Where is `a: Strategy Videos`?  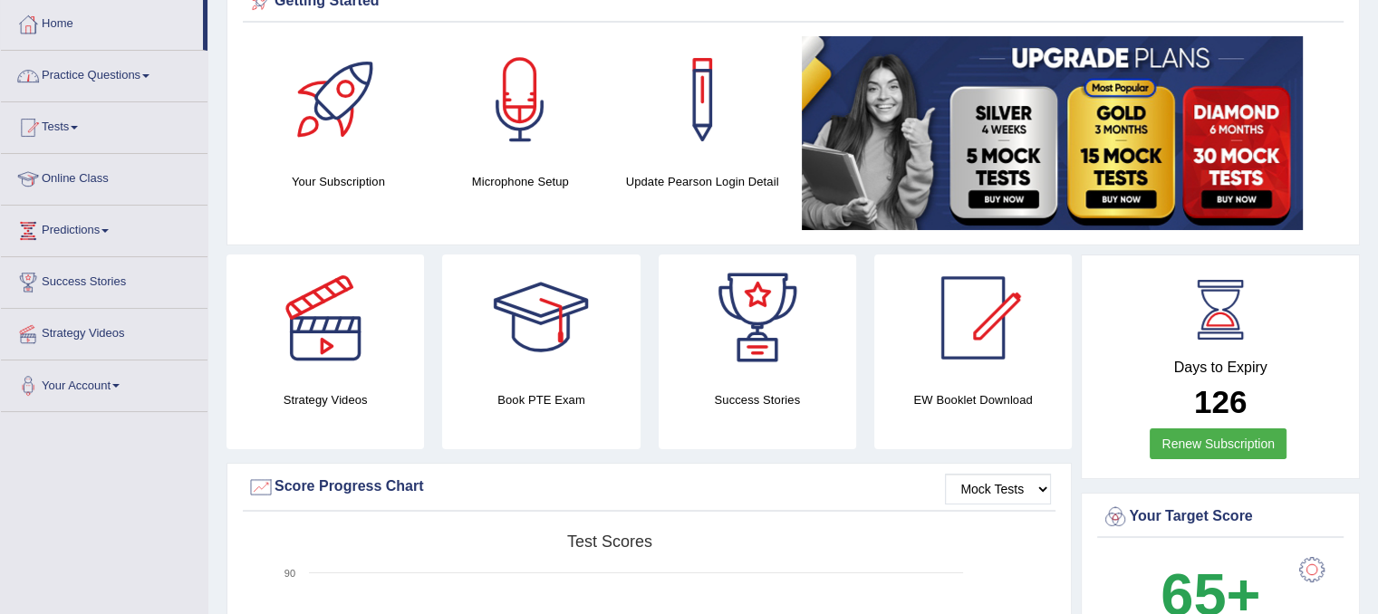
a: Strategy Videos is located at coordinates (104, 331).